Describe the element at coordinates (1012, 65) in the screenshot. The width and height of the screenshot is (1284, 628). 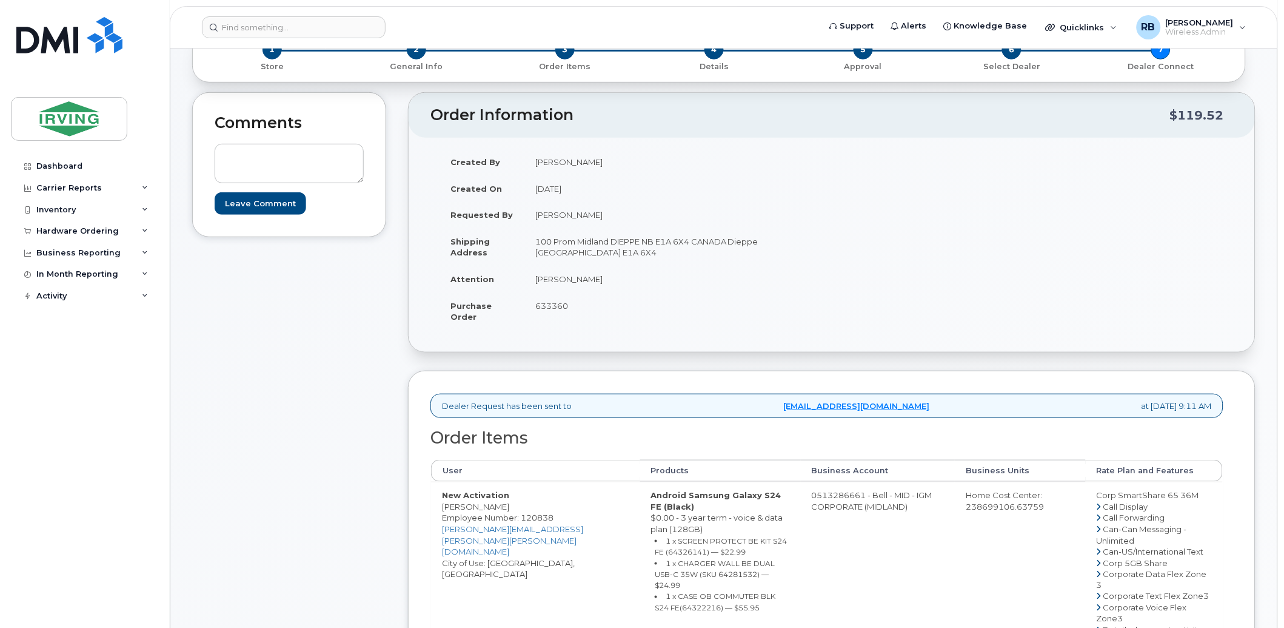
I see `a: 6 Select Dealer` at that location.